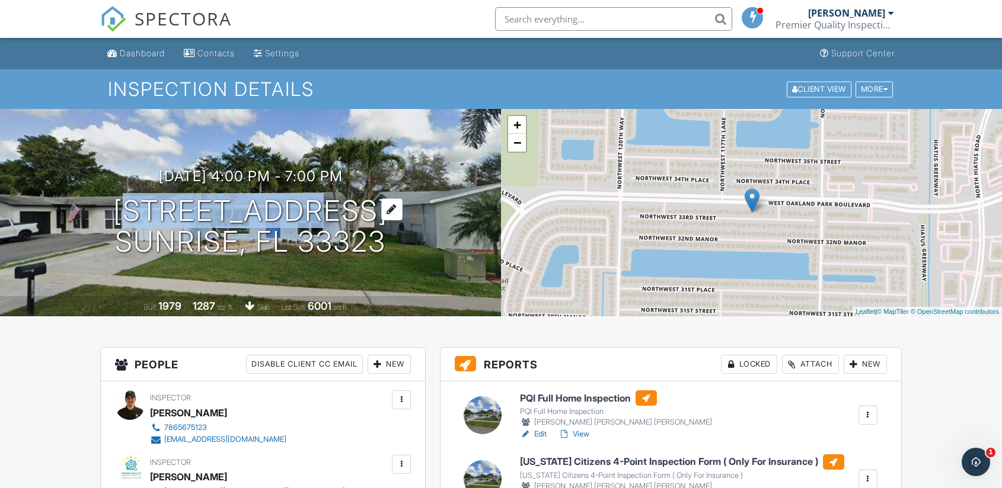 This screenshot has height=488, width=1002. What do you see at coordinates (142, 53) in the screenshot?
I see `div: Dashboard` at bounding box center [142, 53].